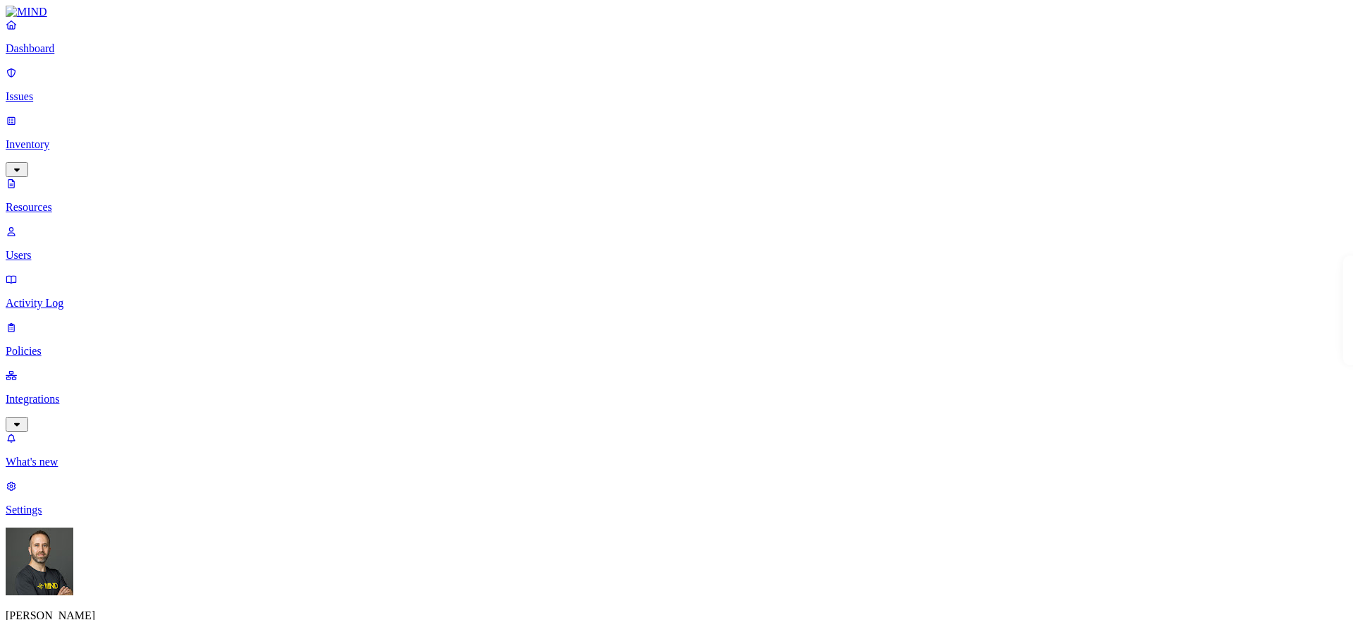 The height and width of the screenshot is (620, 1353). Describe the element at coordinates (677, 303) in the screenshot. I see `p: Activity Log` at that location.